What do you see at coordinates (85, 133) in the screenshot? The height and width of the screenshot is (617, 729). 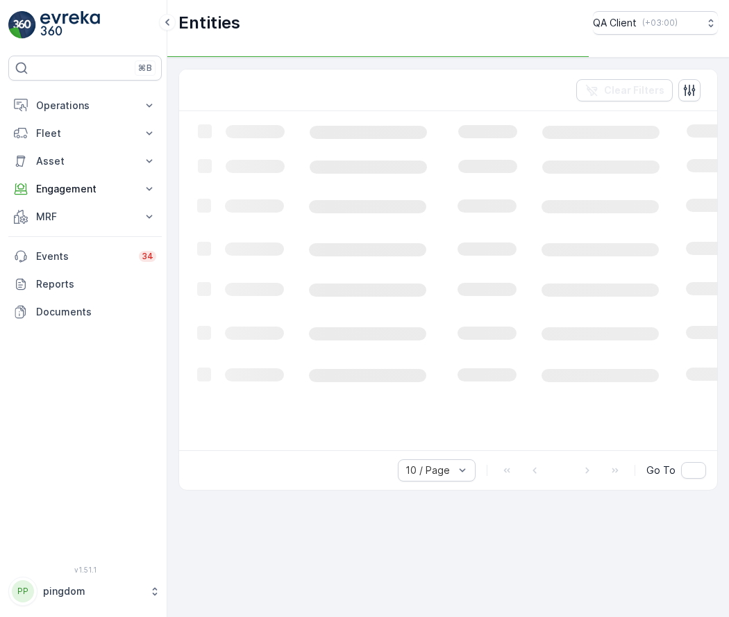 I see `button: Fleet` at bounding box center [85, 133].